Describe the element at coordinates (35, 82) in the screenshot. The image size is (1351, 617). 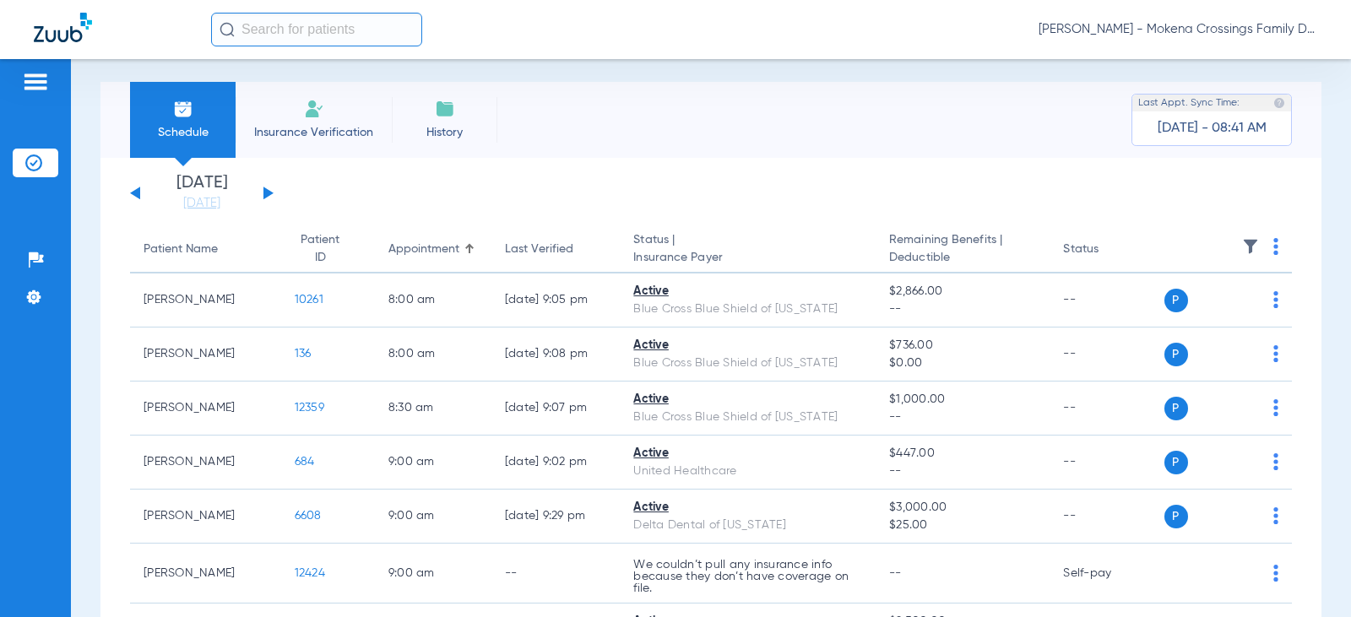
I see `img: hamburger-icon` at that location.